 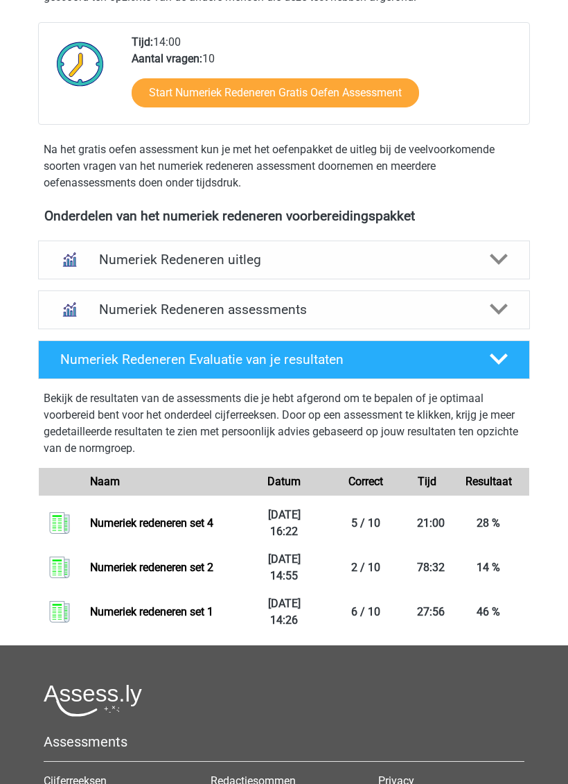 What do you see at coordinates (69, 260) in the screenshot?
I see `img: numeriek redeneren uitleg` at bounding box center [69, 260].